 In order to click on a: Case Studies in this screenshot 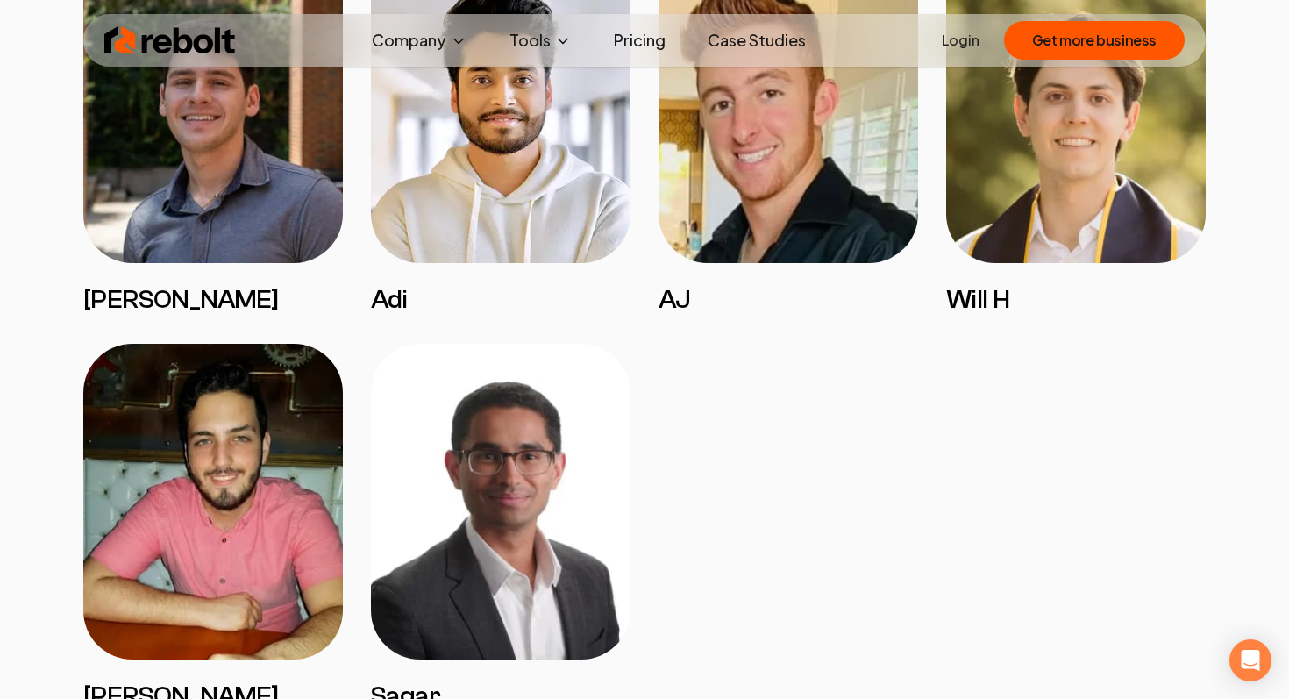, I will do `click(757, 40)`.